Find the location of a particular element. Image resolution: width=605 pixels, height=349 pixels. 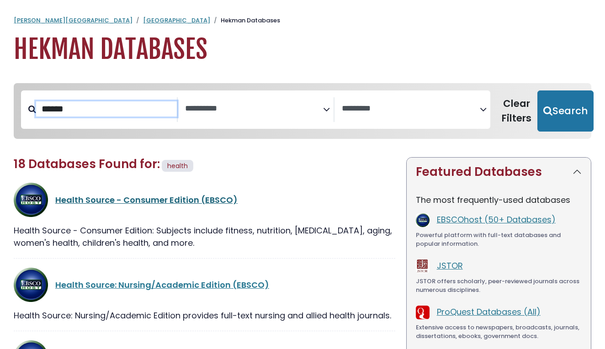

div: Powerful platform with full-text databases and popular information. is located at coordinates (498, 239).